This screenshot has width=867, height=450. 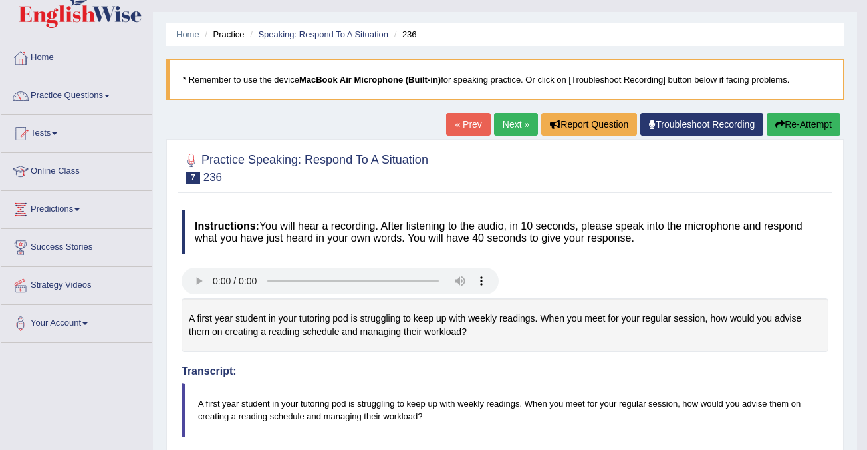 I want to click on li: 236, so click(x=404, y=34).